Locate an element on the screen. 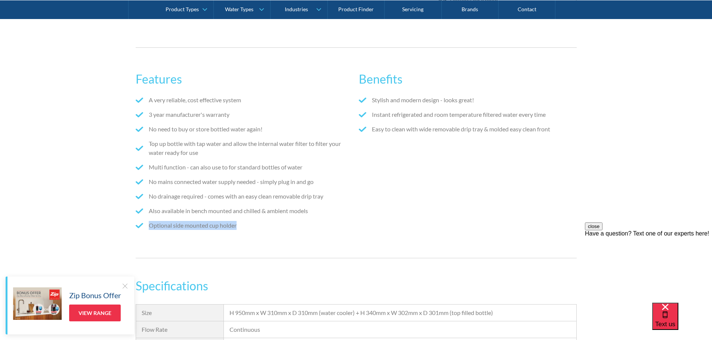 The image size is (712, 340). h2: Features is located at coordinates (244, 79).